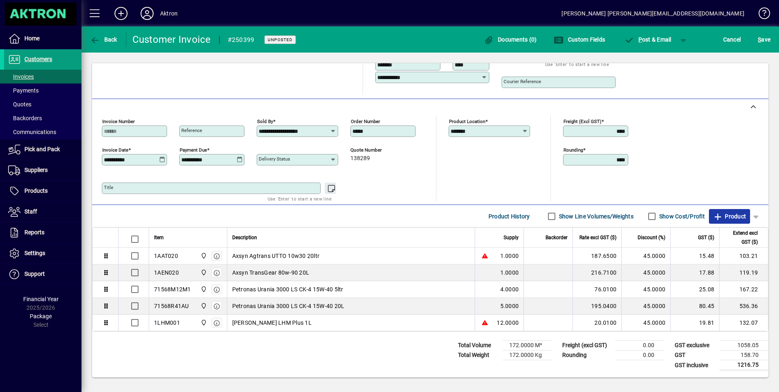  Describe the element at coordinates (744, 256) in the screenshot. I see `td: 103.21` at that location.